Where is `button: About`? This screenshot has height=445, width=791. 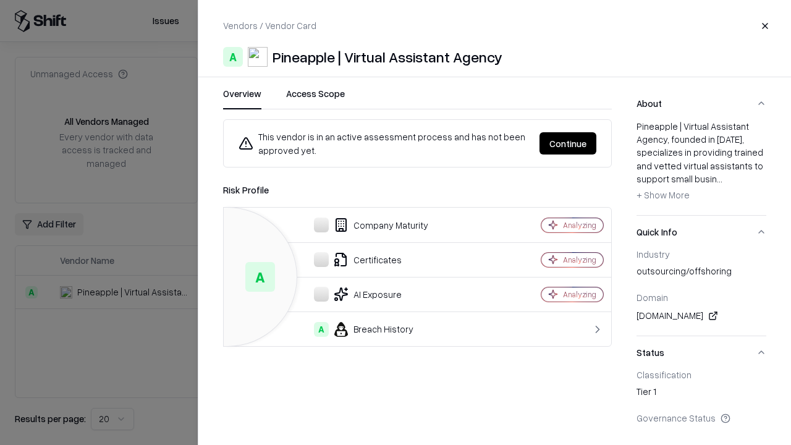 button: About is located at coordinates (702, 103).